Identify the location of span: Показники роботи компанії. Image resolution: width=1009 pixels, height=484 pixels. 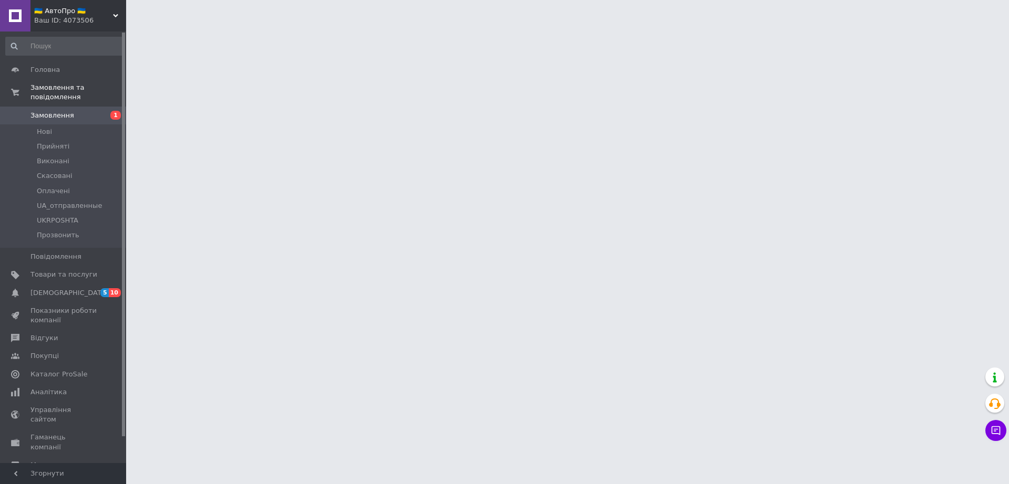
(64, 316).